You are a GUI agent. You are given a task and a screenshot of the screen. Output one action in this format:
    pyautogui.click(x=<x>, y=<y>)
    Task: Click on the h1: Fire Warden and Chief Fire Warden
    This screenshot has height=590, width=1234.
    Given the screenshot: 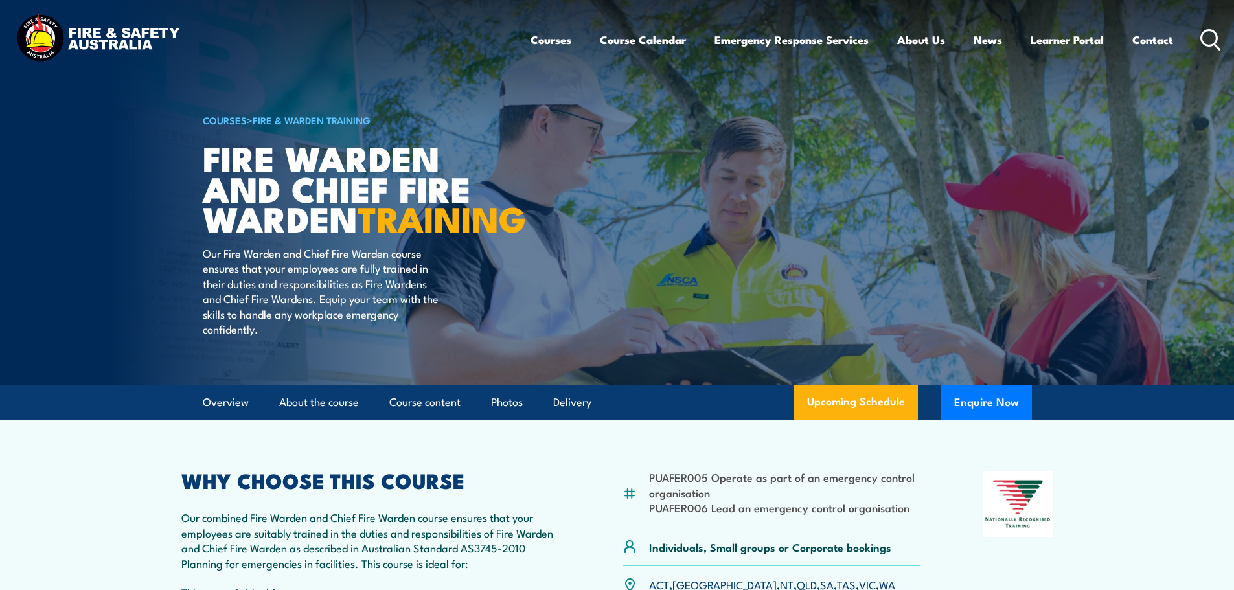 What is the action you would take?
    pyautogui.click(x=363, y=188)
    